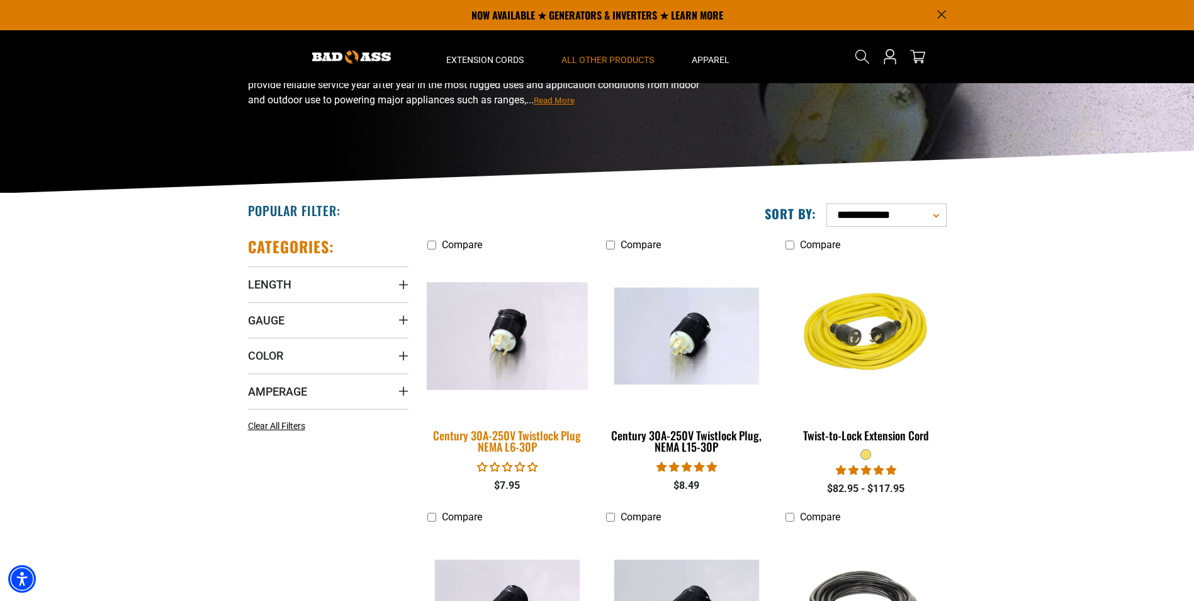 The height and width of the screenshot is (601, 1194). What do you see at coordinates (485, 57) in the screenshot?
I see `summary: Extension Cords` at bounding box center [485, 57].